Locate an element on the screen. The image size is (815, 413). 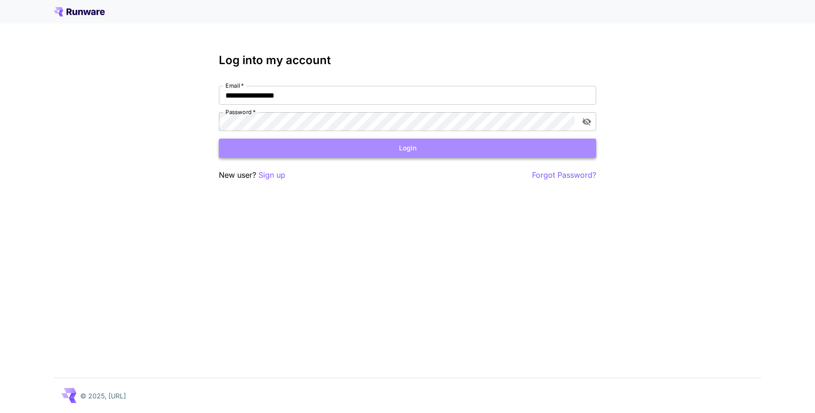
button: Forgot Password? is located at coordinates (564, 175).